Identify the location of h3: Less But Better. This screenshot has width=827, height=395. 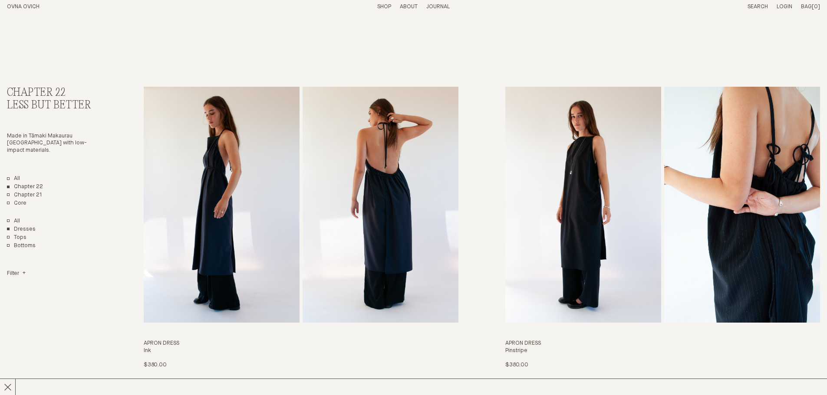
(55, 105).